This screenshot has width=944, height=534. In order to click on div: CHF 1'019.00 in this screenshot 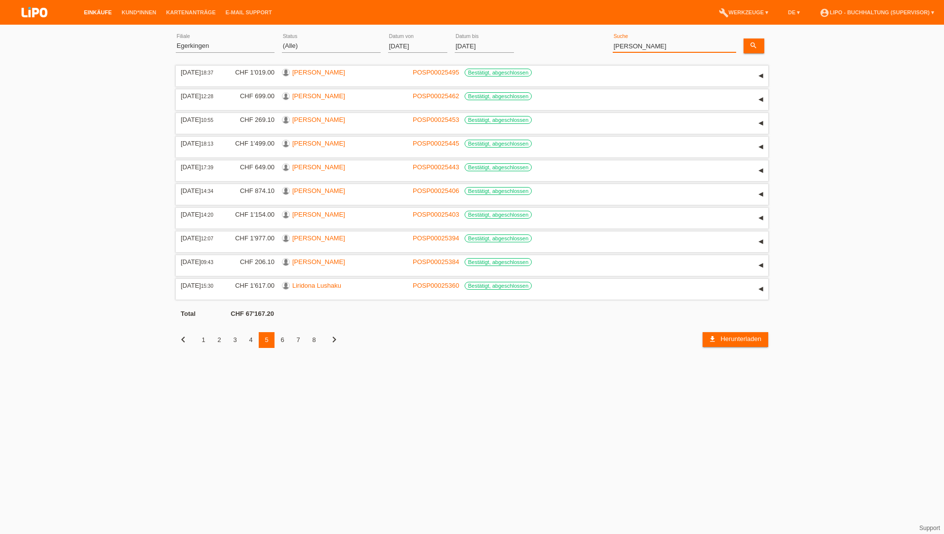, I will do `click(251, 72)`.